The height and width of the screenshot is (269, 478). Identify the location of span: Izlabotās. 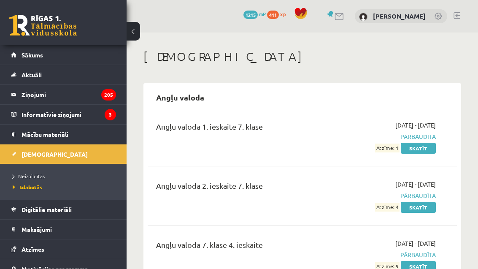
(27, 187).